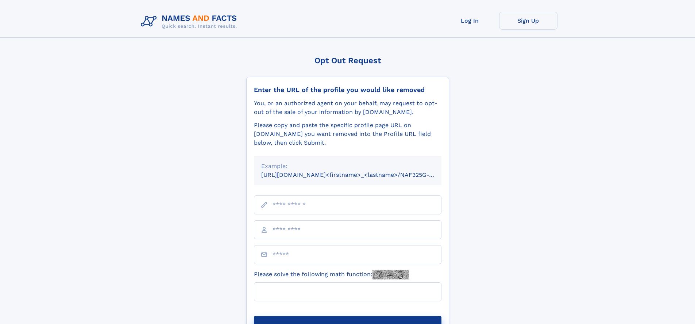  Describe the element at coordinates (331, 274) in the screenshot. I see `label: Please solve the following math function:` at that location.